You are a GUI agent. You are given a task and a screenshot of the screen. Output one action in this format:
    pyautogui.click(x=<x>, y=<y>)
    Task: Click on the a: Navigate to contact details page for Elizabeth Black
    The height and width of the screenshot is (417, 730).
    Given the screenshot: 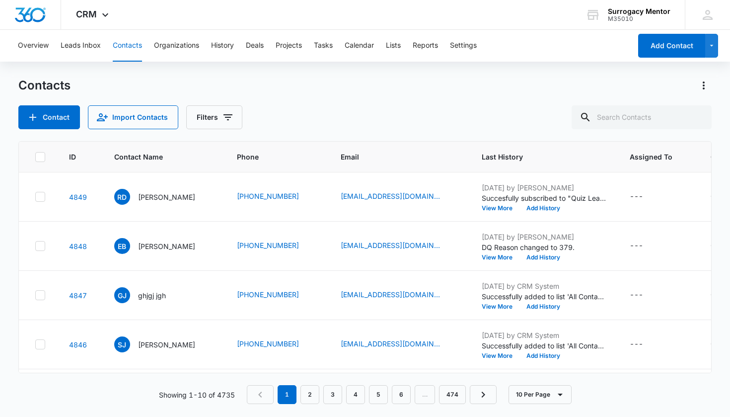 What is the action you would take?
    pyautogui.click(x=78, y=246)
    